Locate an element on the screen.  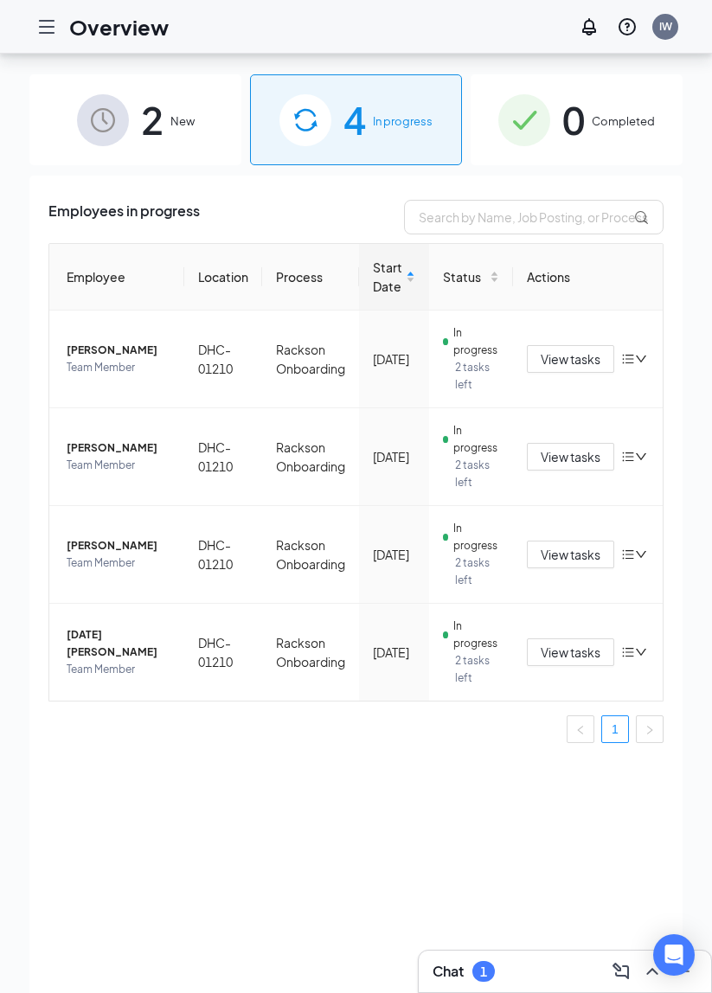
span: Completed is located at coordinates (623, 121).